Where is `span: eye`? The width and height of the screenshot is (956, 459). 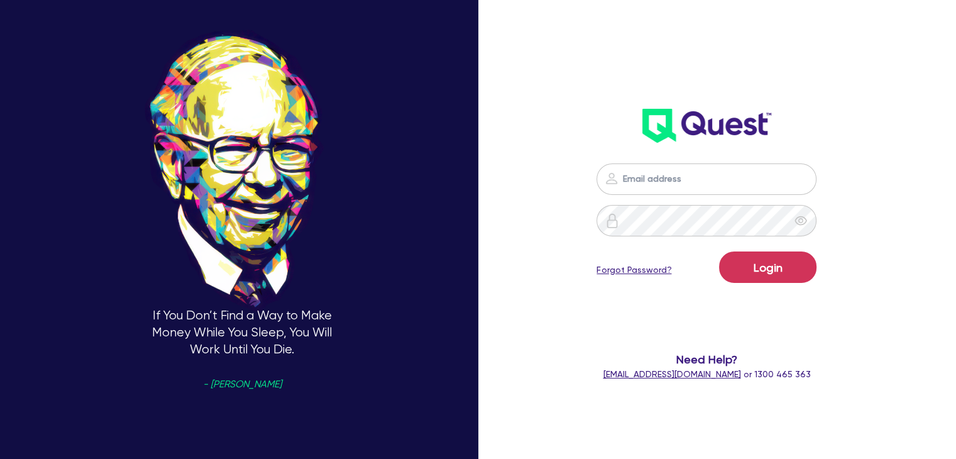
span: eye is located at coordinates (801, 221).